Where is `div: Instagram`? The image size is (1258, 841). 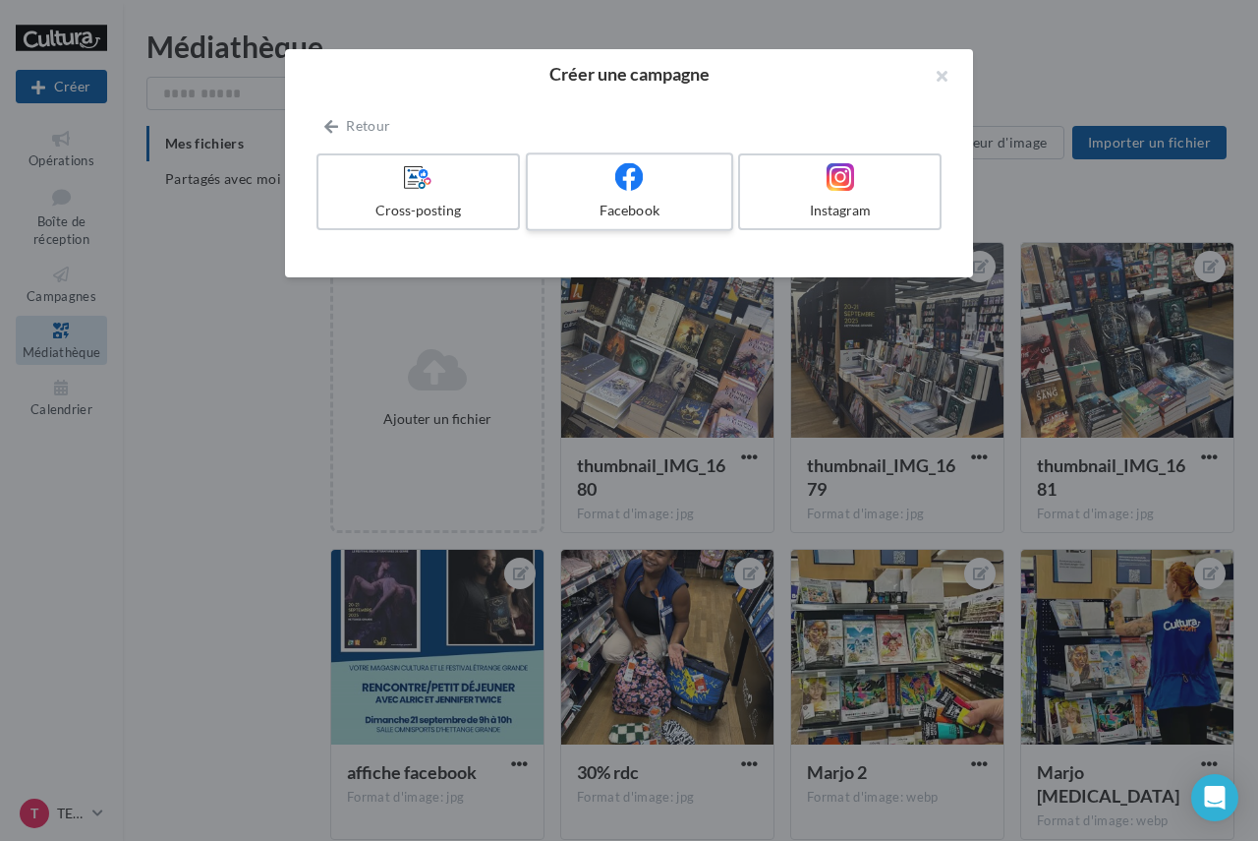 div: Instagram is located at coordinates (840, 210).